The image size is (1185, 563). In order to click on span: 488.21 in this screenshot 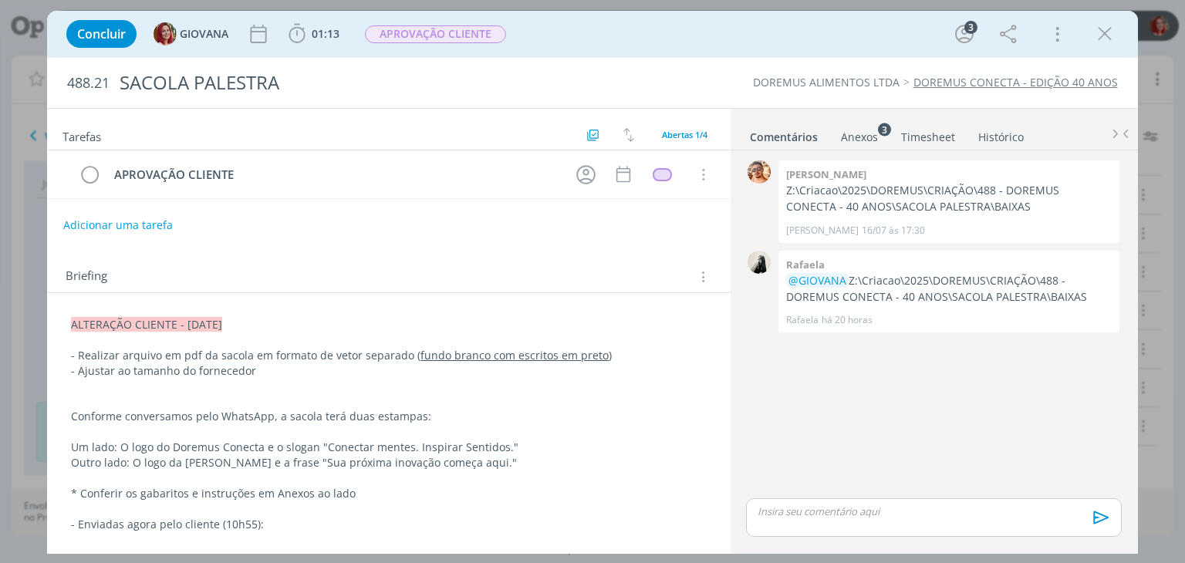, I will do `click(88, 83)`.